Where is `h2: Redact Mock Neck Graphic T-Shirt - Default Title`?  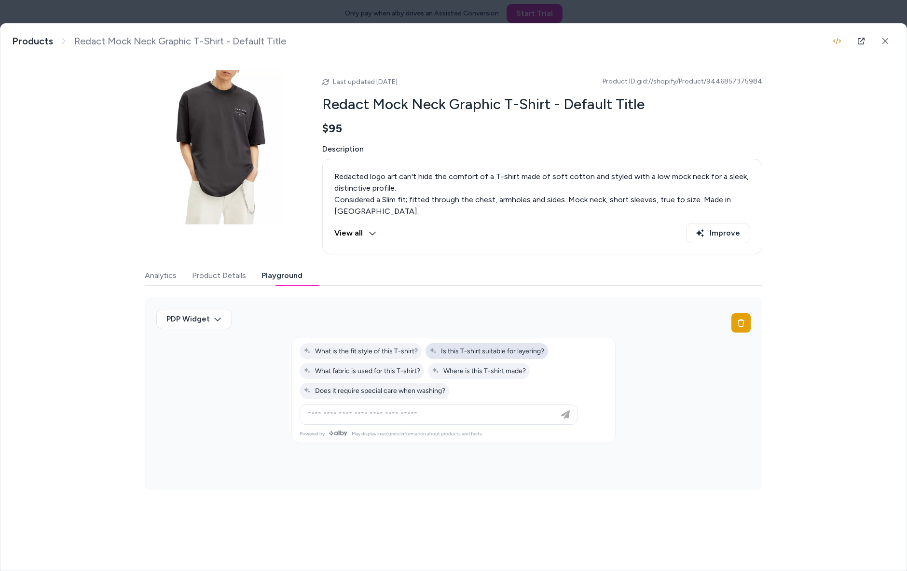 h2: Redact Mock Neck Graphic T-Shirt - Default Title is located at coordinates (542, 104).